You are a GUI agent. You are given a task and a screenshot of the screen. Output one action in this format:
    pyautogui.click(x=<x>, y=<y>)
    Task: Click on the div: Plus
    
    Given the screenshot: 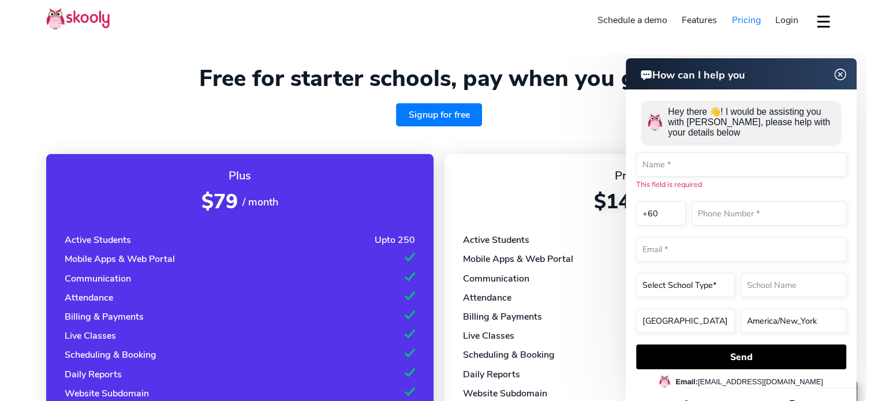 What is the action you would take?
    pyautogui.click(x=240, y=175)
    